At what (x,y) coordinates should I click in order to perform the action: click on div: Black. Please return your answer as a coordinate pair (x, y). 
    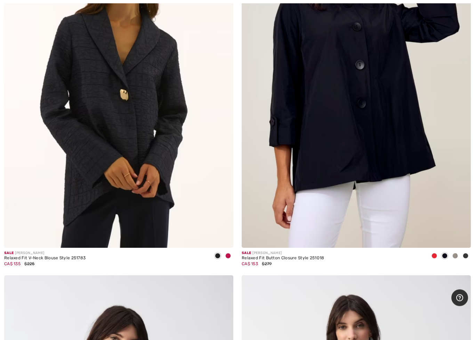
    Looking at the image, I should click on (466, 256).